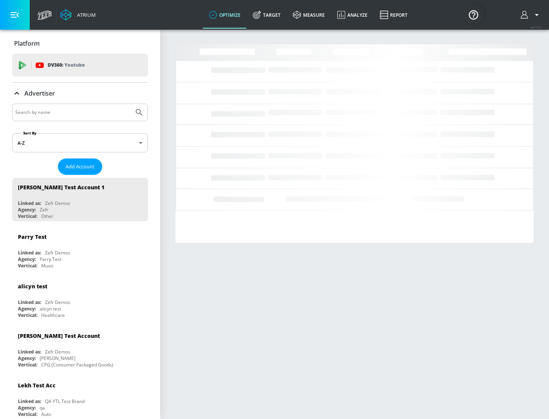  I want to click on p: Advertiser, so click(40, 93).